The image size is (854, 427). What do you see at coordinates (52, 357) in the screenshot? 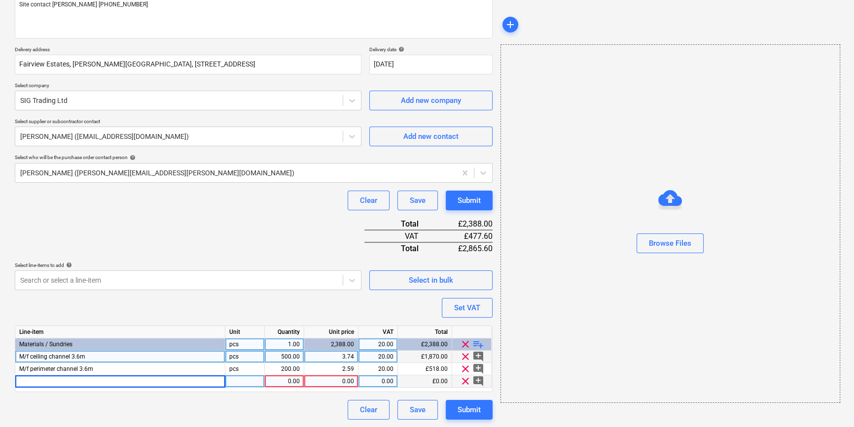
I see `span: M/f ceiling channel 3.6m` at bounding box center [52, 357].